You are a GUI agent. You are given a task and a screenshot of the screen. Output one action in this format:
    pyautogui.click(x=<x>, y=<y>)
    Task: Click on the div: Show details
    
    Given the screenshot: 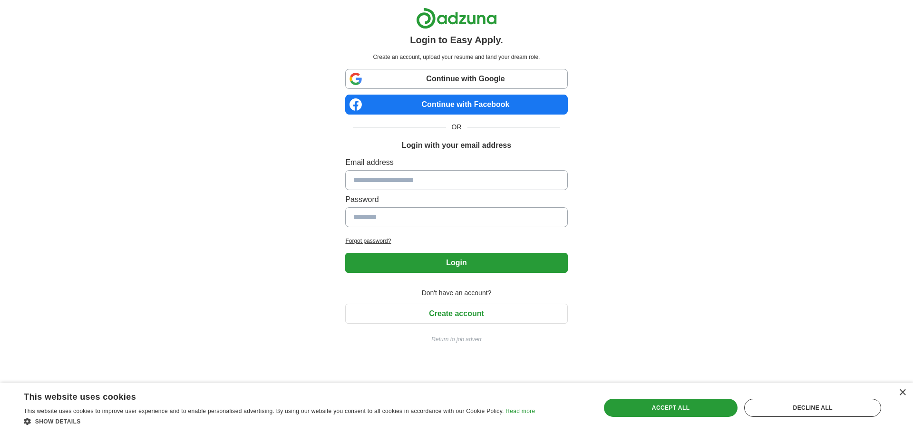 What is the action you would take?
    pyautogui.click(x=279, y=421)
    